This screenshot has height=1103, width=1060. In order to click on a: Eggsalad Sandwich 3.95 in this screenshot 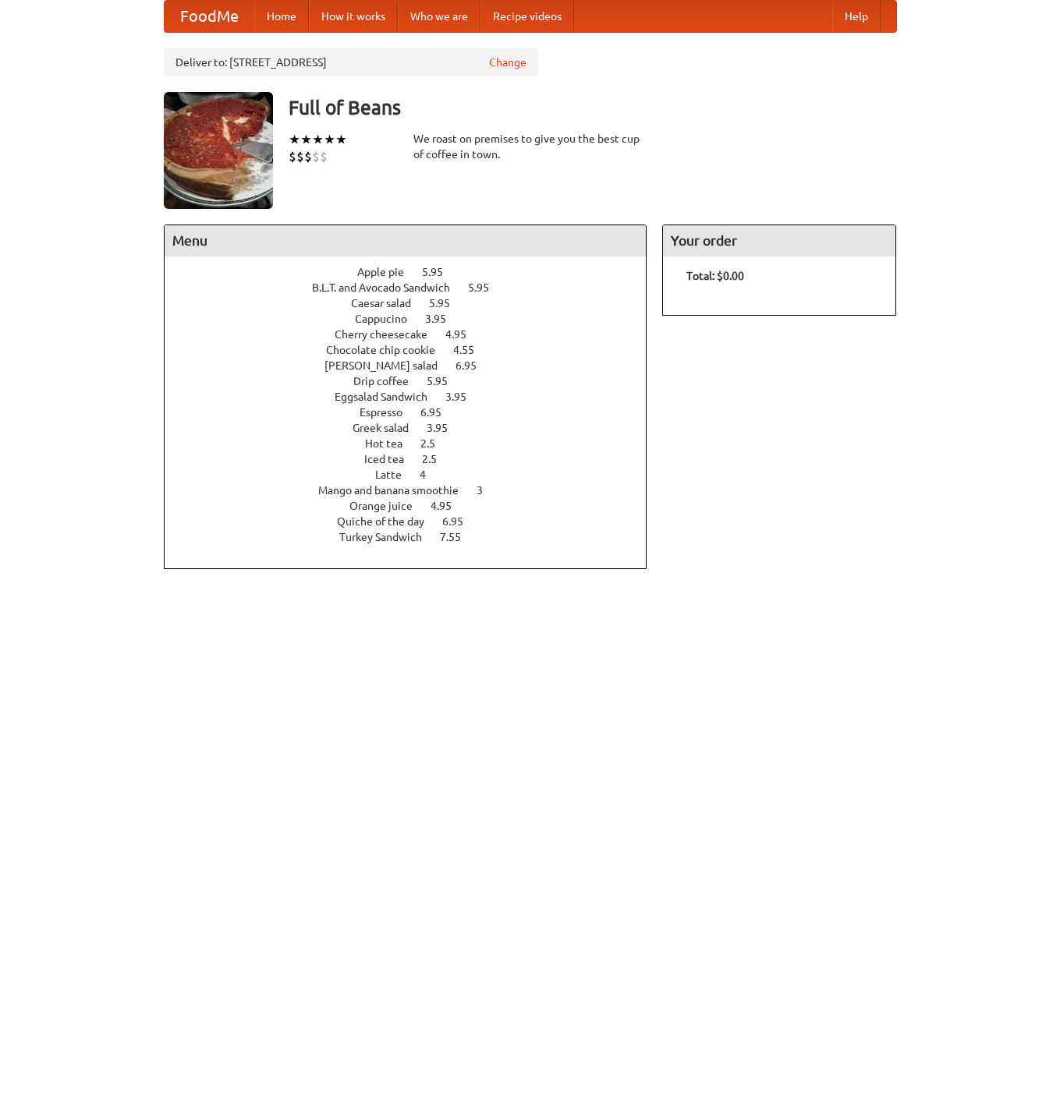, I will do `click(415, 397)`.